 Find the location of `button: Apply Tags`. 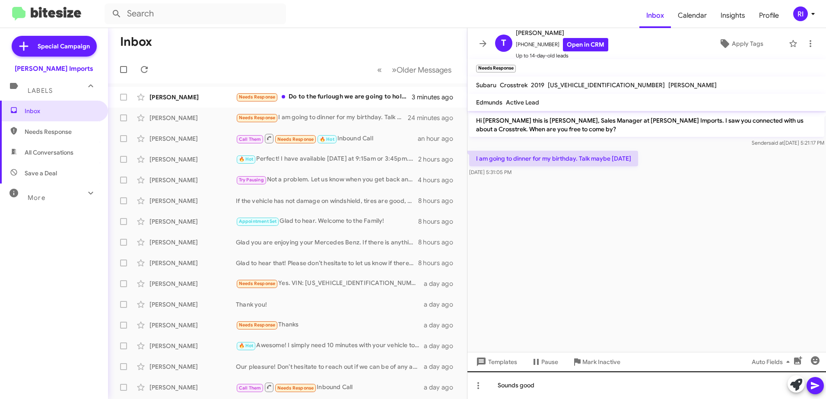

button: Apply Tags is located at coordinates (740, 44).